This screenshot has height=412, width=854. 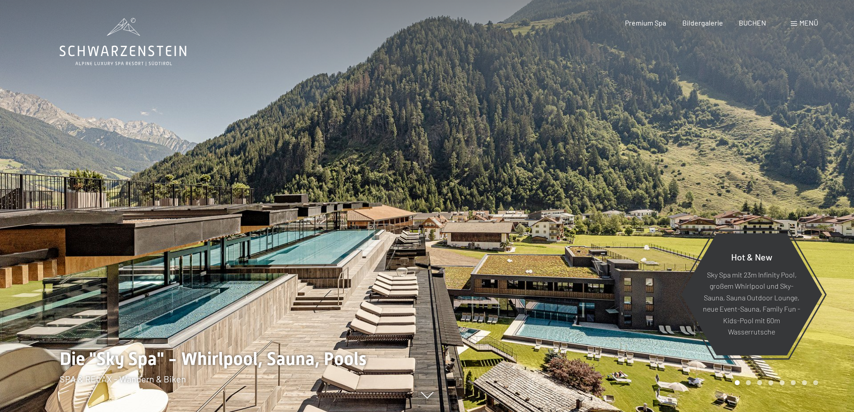 I want to click on span: BUCHEN, so click(x=752, y=22).